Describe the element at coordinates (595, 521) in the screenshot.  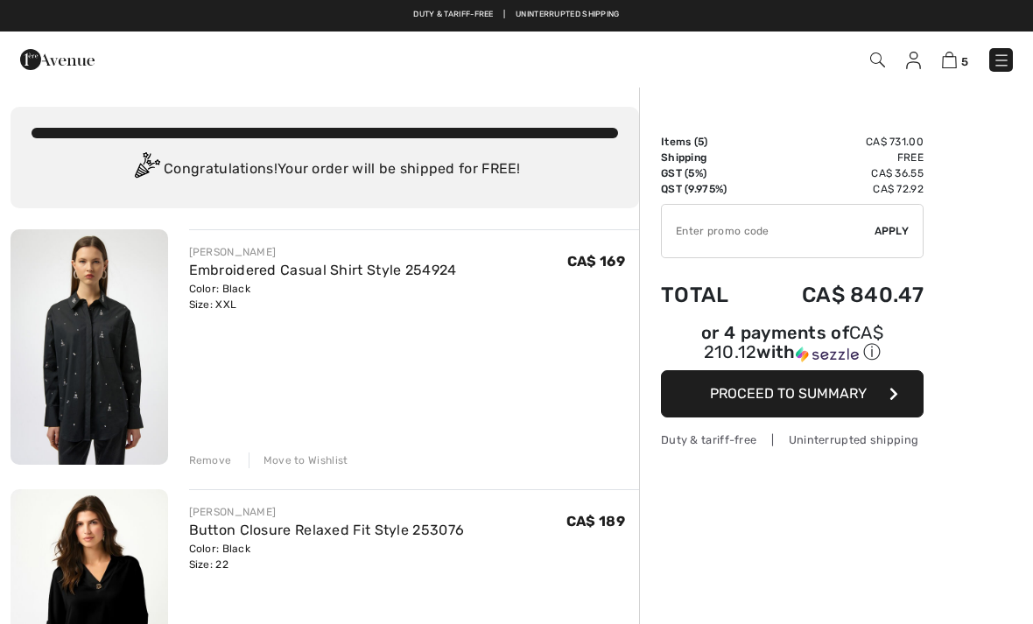
I see `span: CA$ 189` at that location.